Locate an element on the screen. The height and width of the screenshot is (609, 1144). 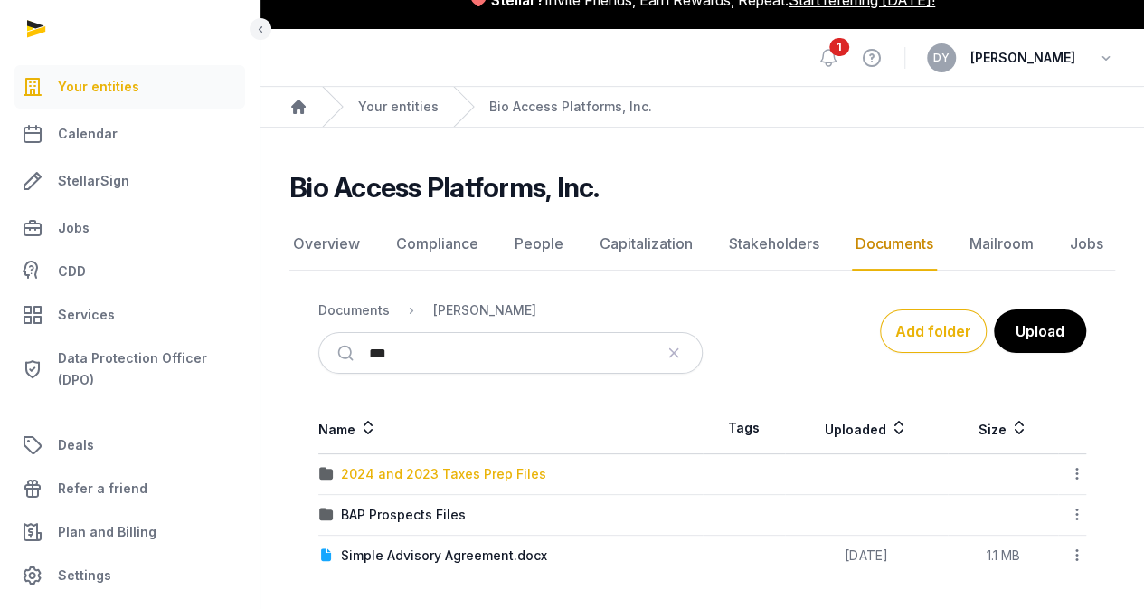
a: Compliance is located at coordinates (437, 244).